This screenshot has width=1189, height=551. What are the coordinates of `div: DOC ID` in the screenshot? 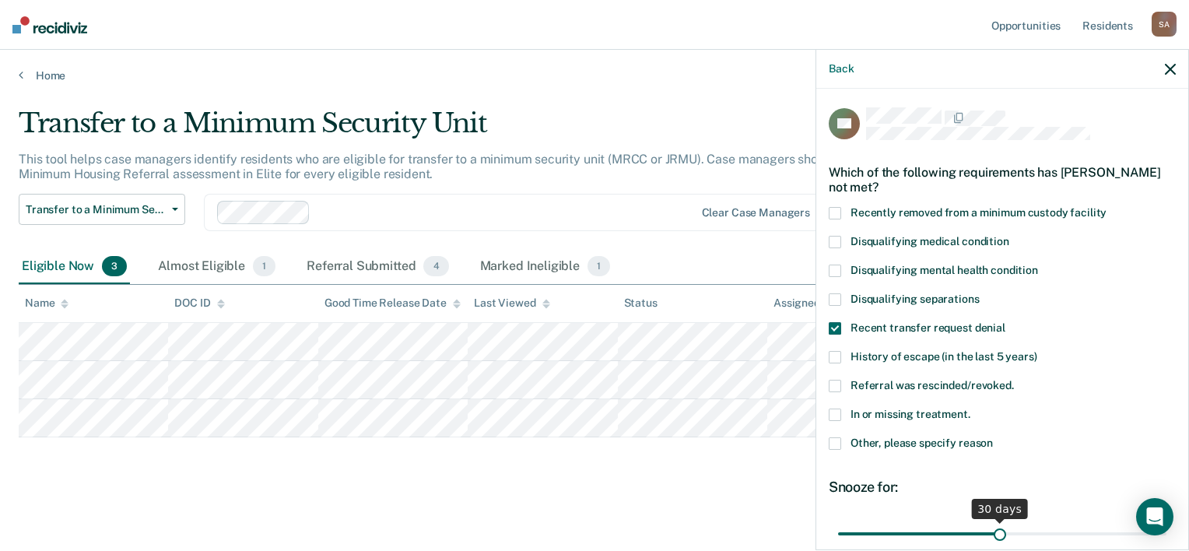 It's located at (199, 303).